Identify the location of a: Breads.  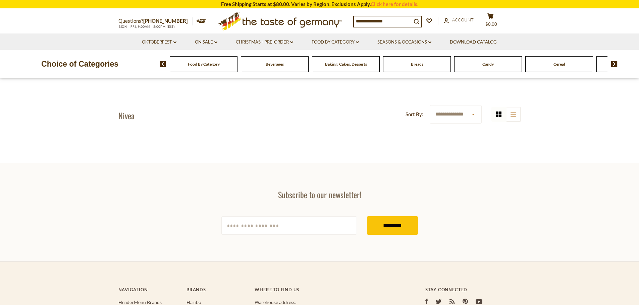
(417, 64).